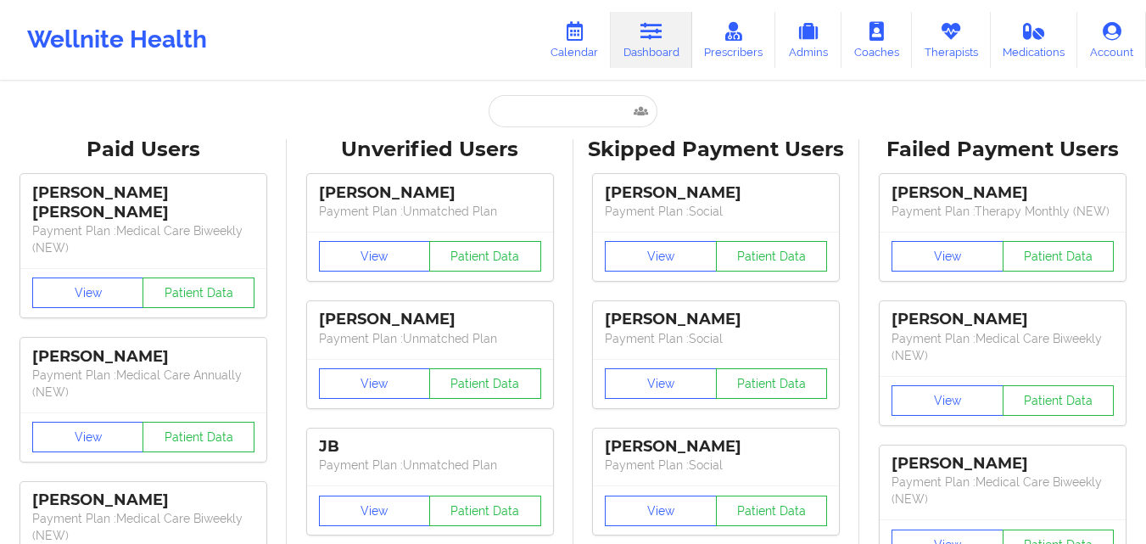 This screenshot has width=1146, height=544. Describe the element at coordinates (1111, 40) in the screenshot. I see `a: Account` at that location.